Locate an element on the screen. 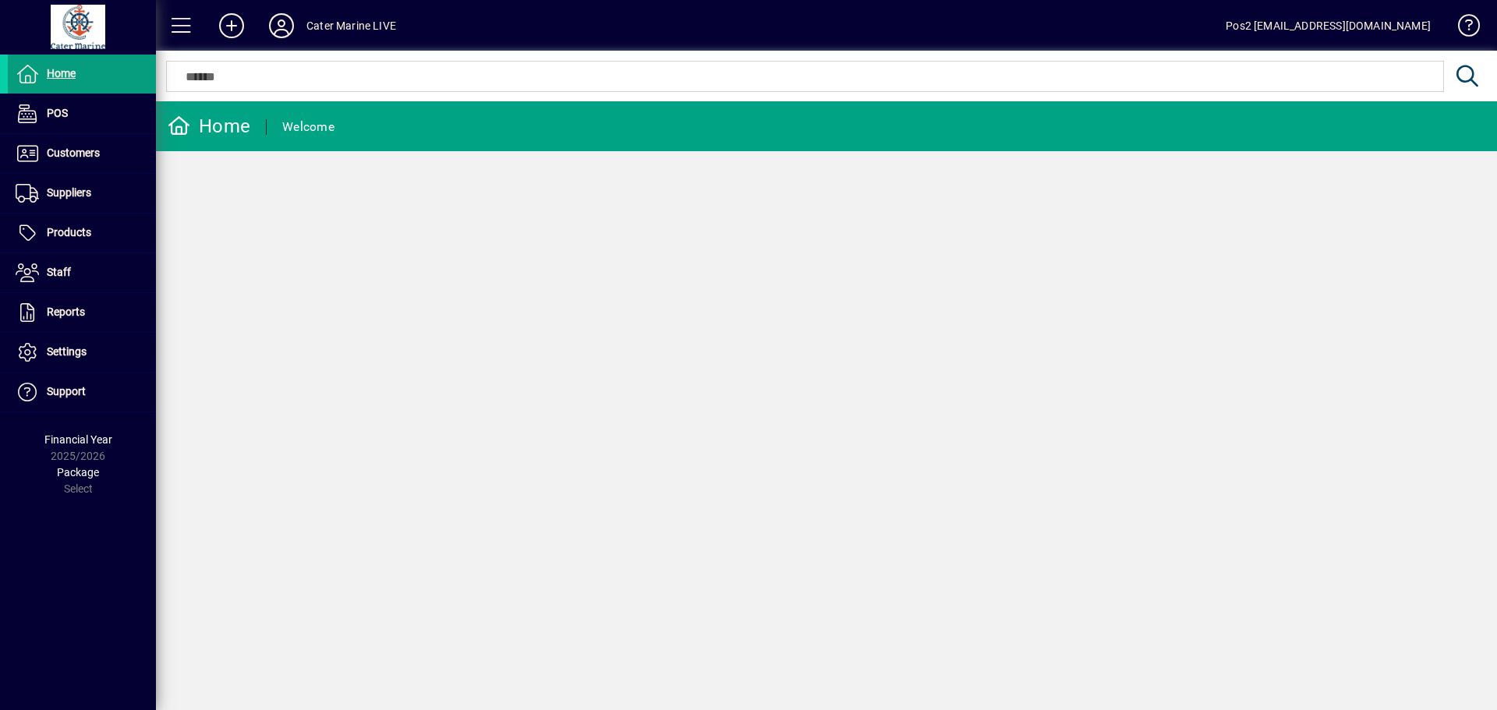 Image resolution: width=1497 pixels, height=710 pixels. a: Settings is located at coordinates (82, 352).